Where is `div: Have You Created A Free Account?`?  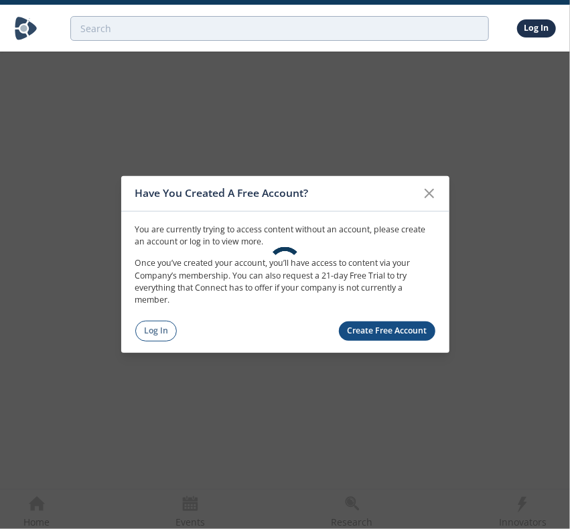
div: Have You Created A Free Account? is located at coordinates (276, 194).